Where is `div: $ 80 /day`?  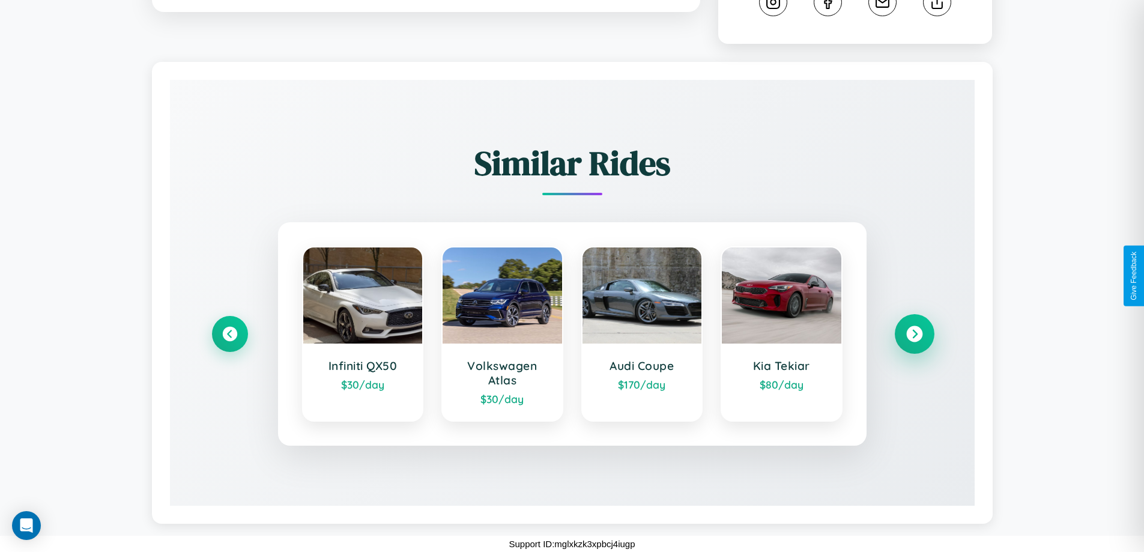
div: $ 80 /day is located at coordinates (781, 384).